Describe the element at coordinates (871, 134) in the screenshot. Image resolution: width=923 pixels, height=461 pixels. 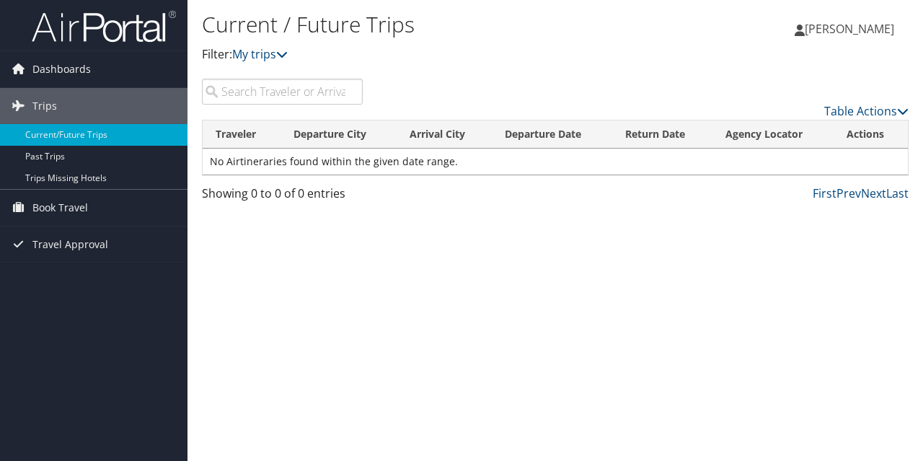
I see `th: Actions` at that location.